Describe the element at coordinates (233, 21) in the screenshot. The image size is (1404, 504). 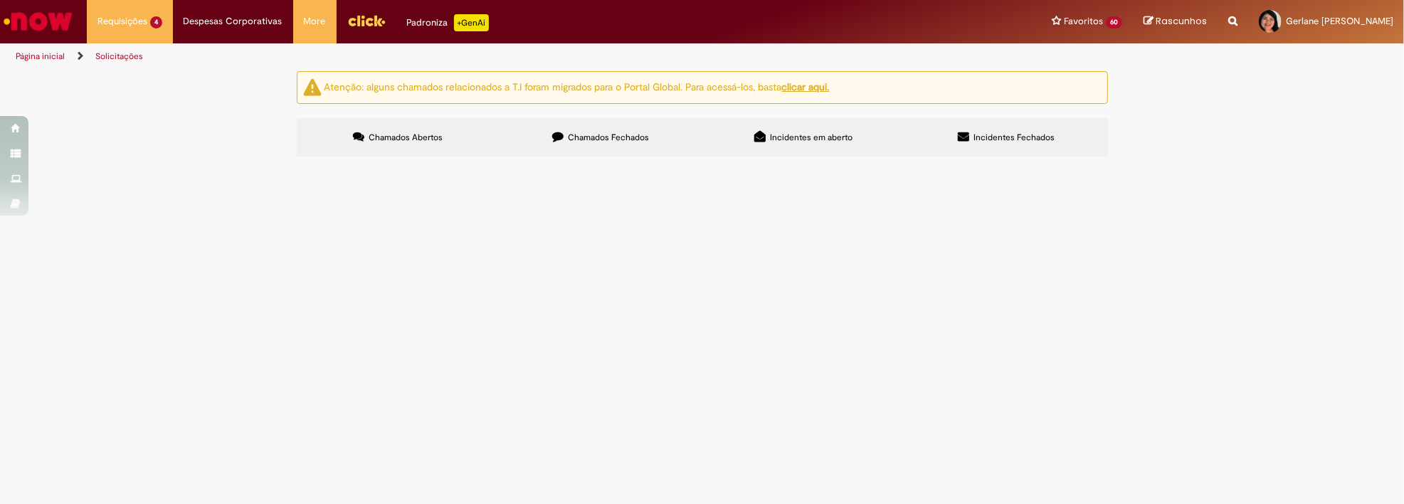
I see `span: Despesas Corporativas` at that location.